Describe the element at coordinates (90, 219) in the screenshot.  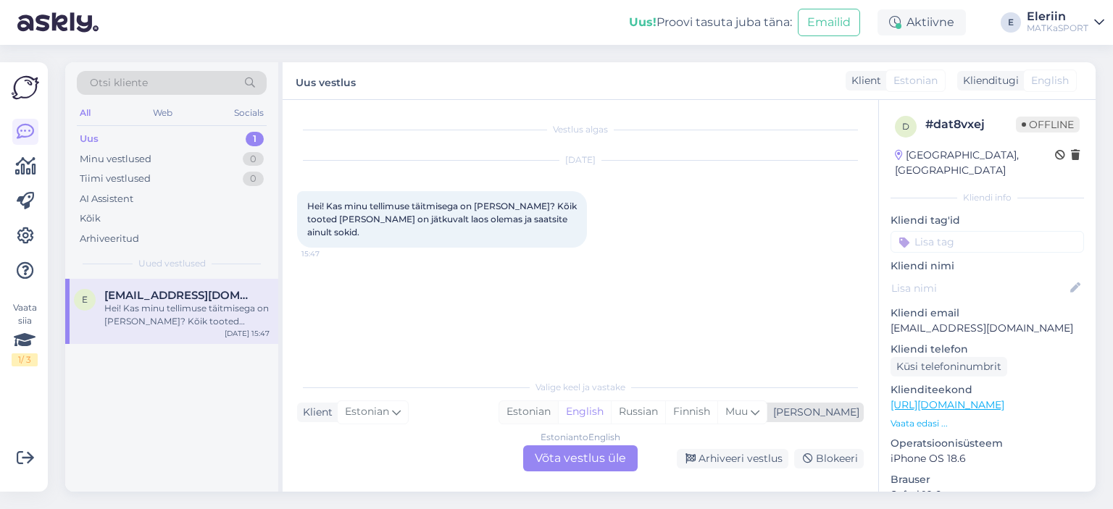
I see `div: Kõik` at that location.